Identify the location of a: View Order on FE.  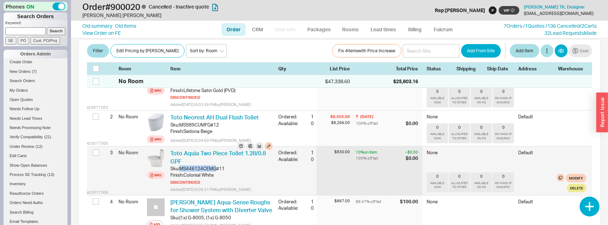
(102, 33).